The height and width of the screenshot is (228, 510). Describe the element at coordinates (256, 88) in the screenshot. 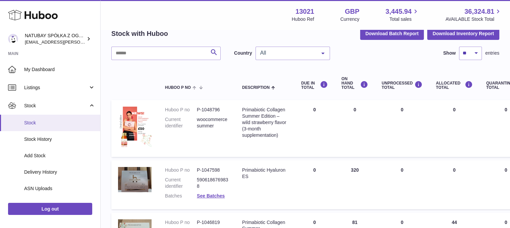

I see `span: Description` at that location.